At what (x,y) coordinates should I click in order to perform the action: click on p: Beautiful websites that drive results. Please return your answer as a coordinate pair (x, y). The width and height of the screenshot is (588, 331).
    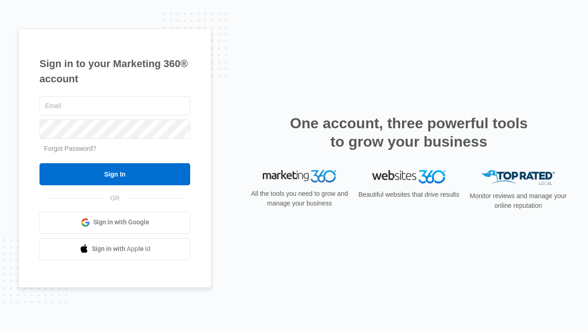
    Looking at the image, I should click on (409, 194).